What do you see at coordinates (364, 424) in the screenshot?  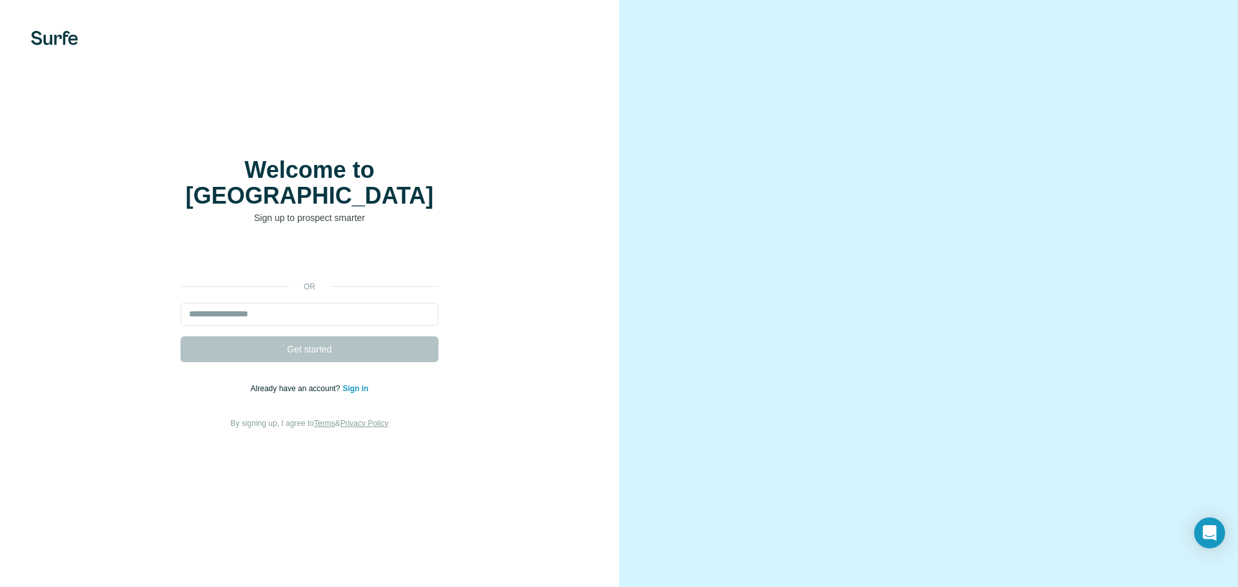 I see `a: Privacy Policy` at bounding box center [364, 424].